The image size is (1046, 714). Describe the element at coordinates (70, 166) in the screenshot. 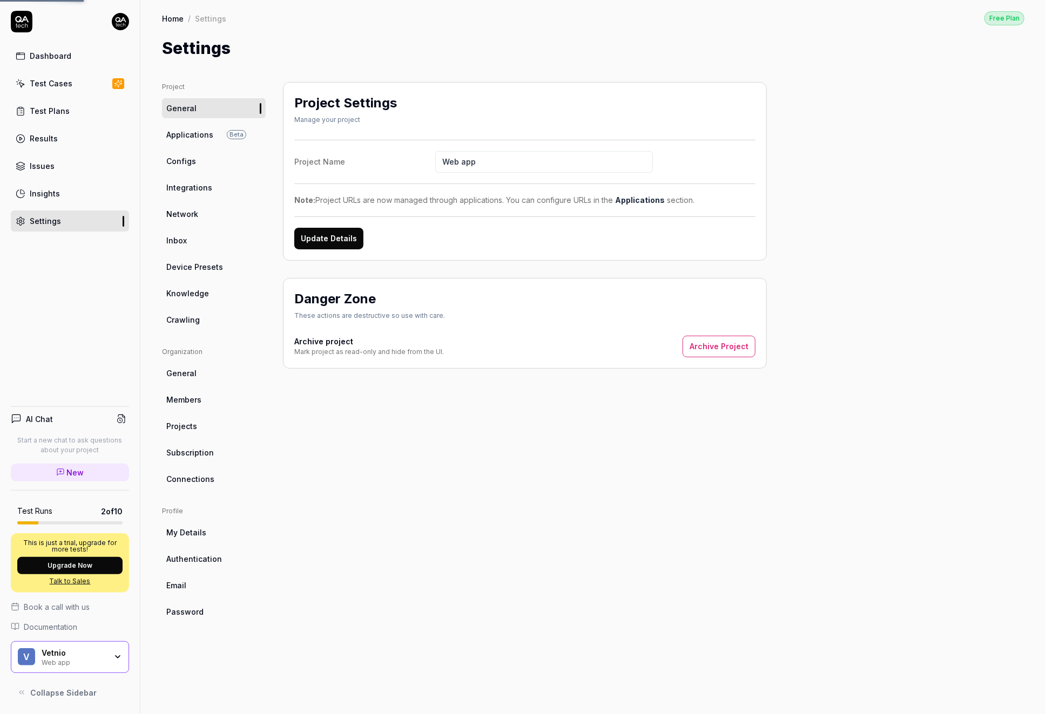

I see `a: Issues` at that location.